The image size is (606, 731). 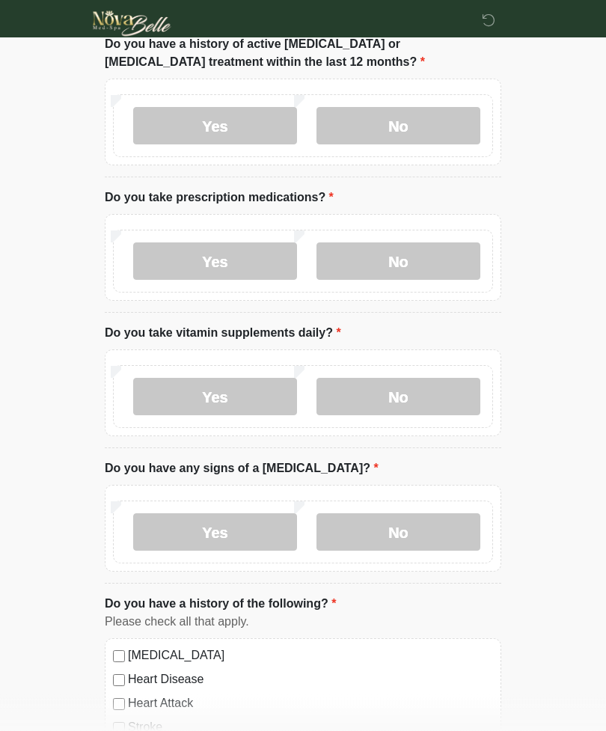 I want to click on label: Heart Attack, so click(x=311, y=704).